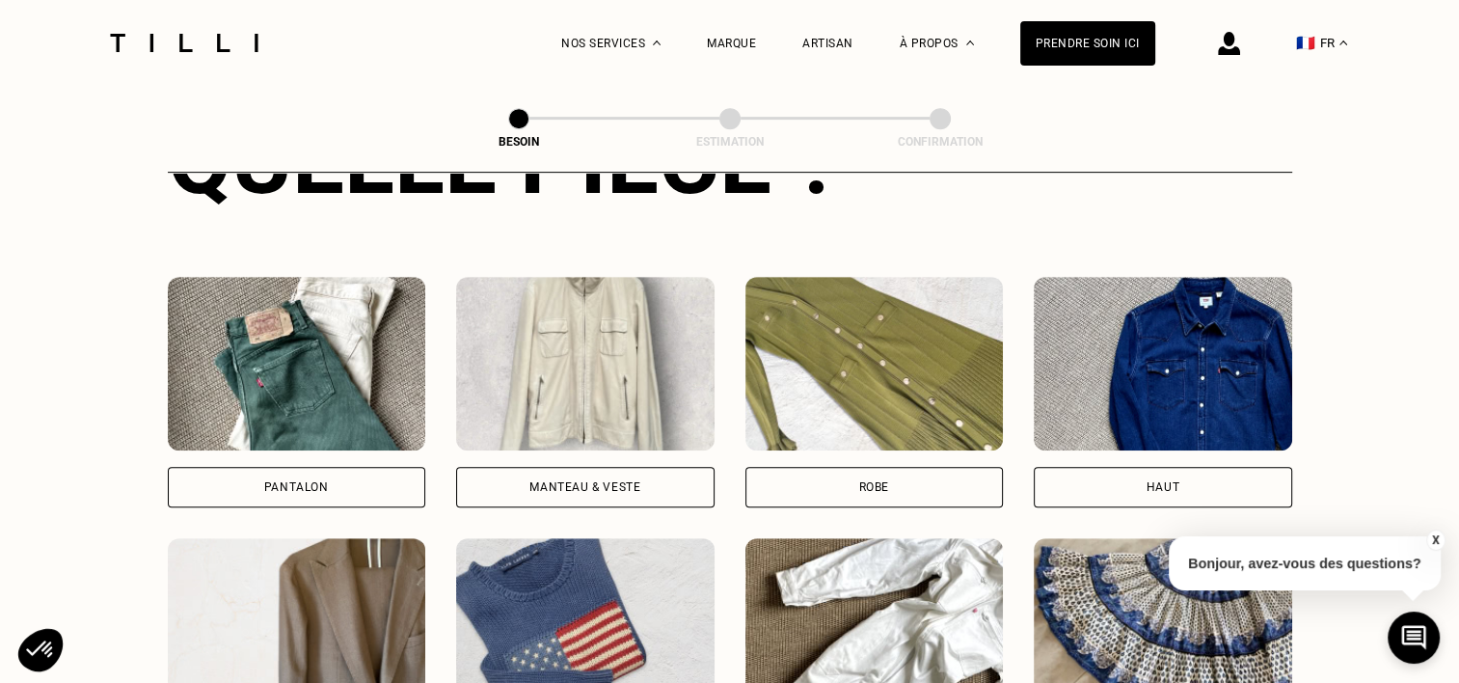  Describe the element at coordinates (657, 42) in the screenshot. I see `img: Menu déroulant` at that location.